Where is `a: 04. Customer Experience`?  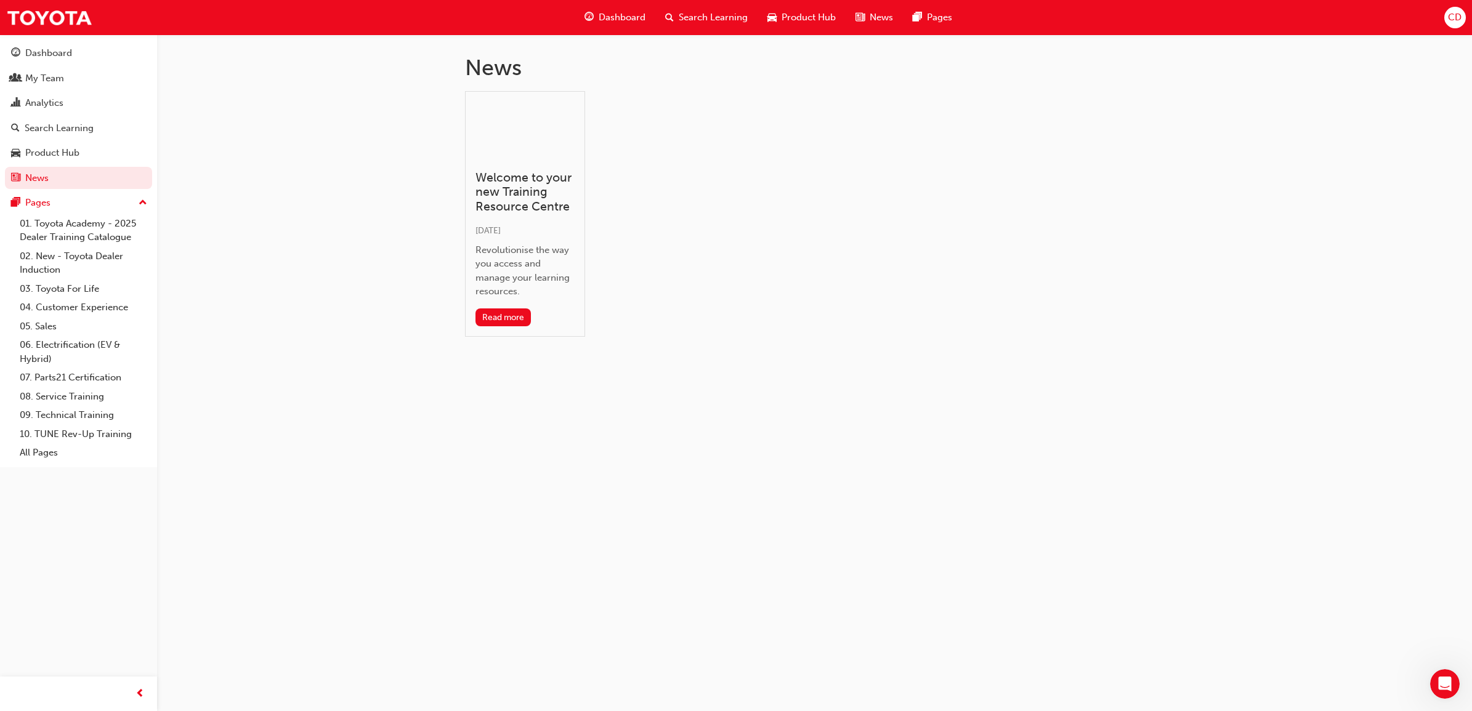 a: 04. Customer Experience is located at coordinates (83, 307).